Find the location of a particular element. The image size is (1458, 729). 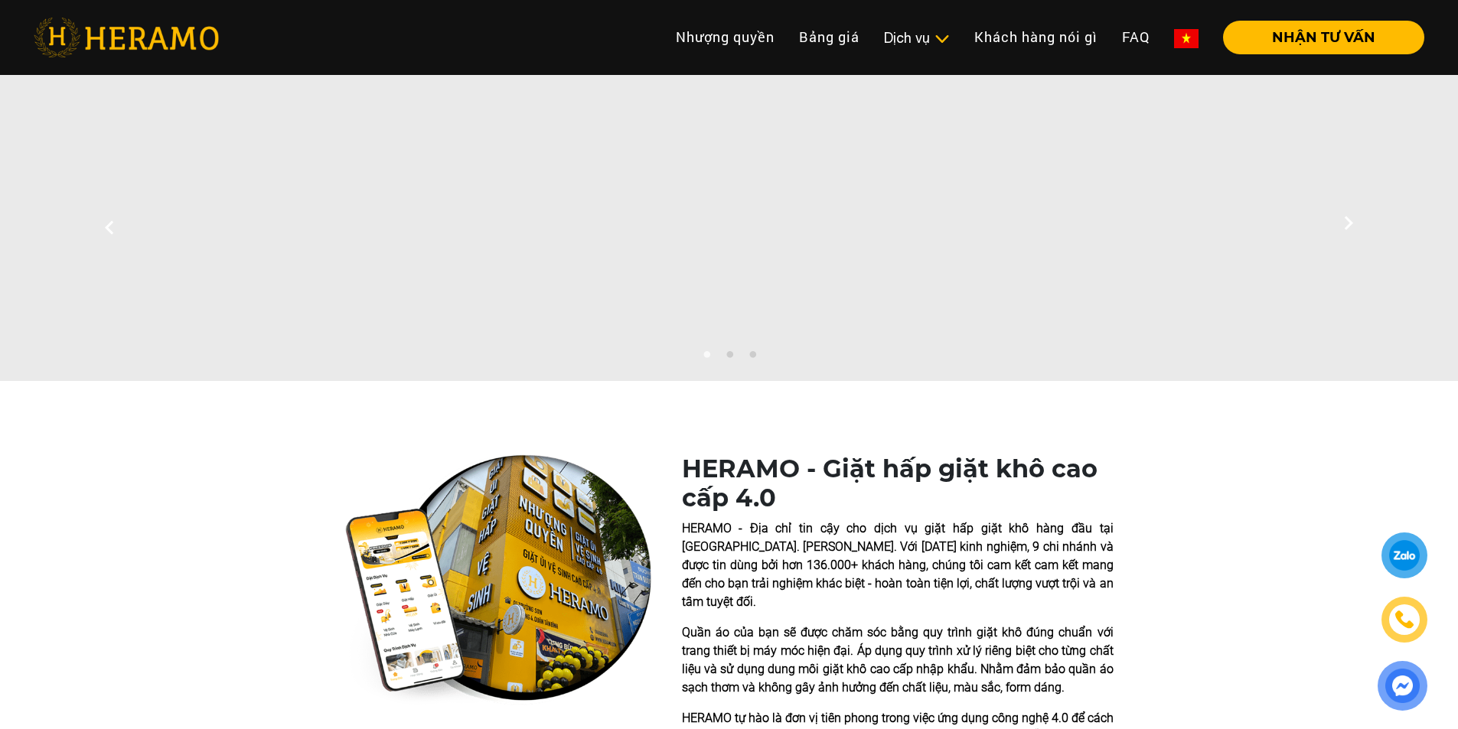

a: phone-icon is located at coordinates (1404, 620).